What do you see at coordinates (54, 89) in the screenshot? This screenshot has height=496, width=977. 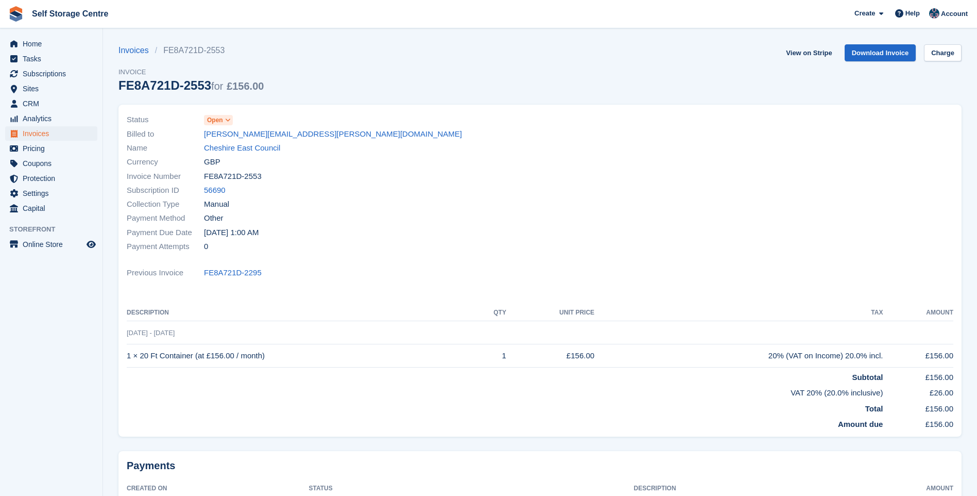 I see `span: Sites` at bounding box center [54, 89].